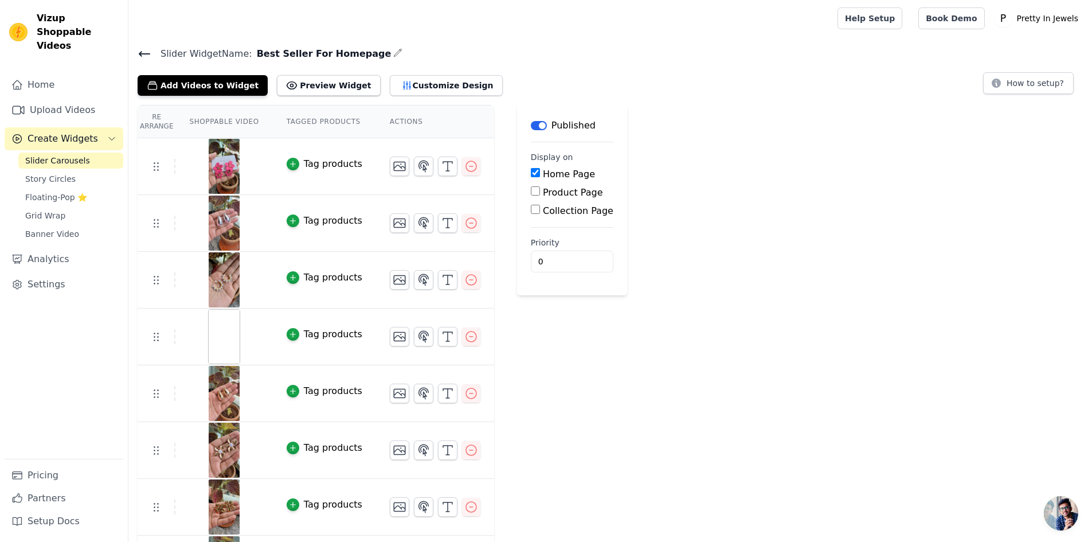 This screenshot has width=1092, height=542. What do you see at coordinates (573, 192) in the screenshot?
I see `label: Product Page` at bounding box center [573, 192].